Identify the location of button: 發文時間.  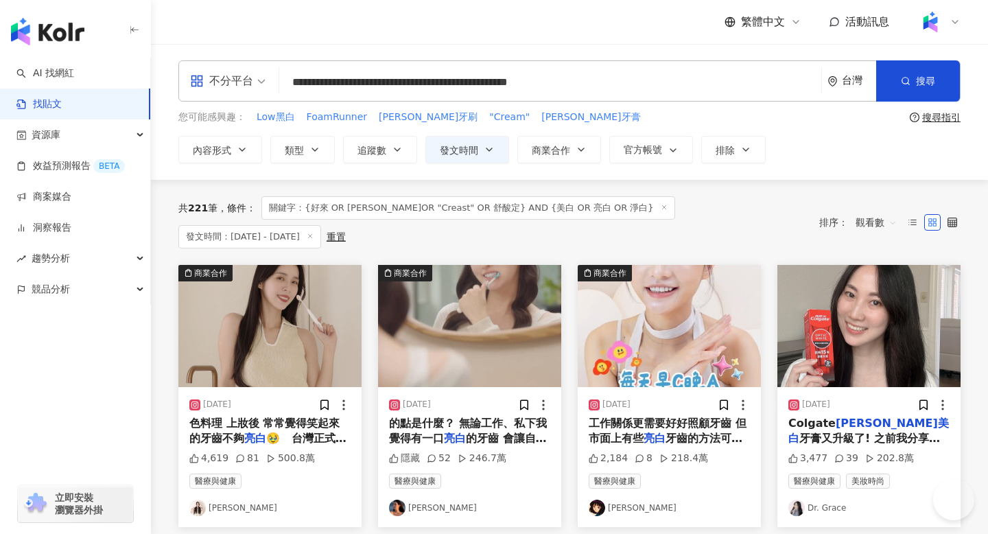
(467, 150).